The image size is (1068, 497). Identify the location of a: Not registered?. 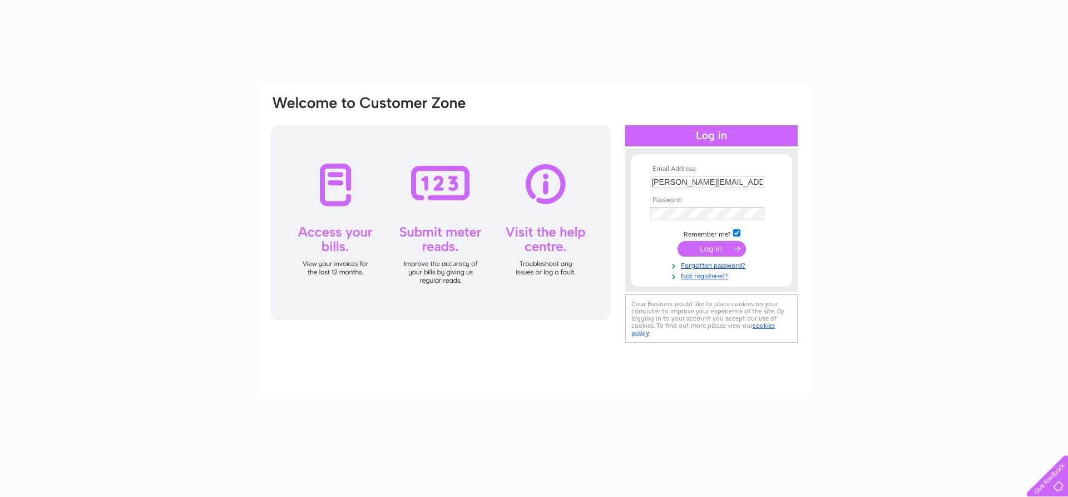
(713, 275).